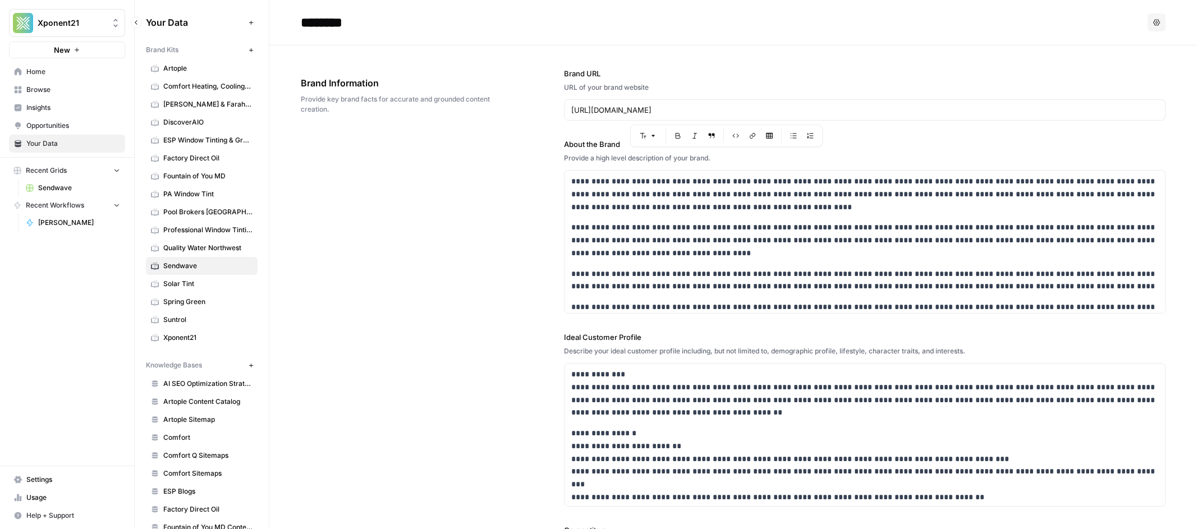 This screenshot has height=529, width=1197. Describe the element at coordinates (73, 516) in the screenshot. I see `span: Help + Support` at that location.